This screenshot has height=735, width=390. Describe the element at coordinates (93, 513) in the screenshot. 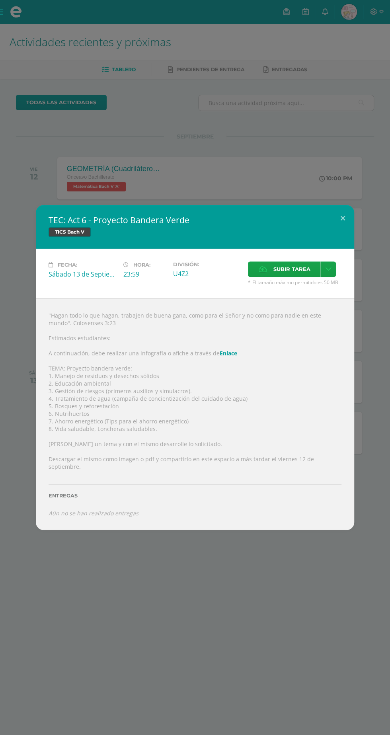

I see `i: Aún no se han realizado entregas` at that location.